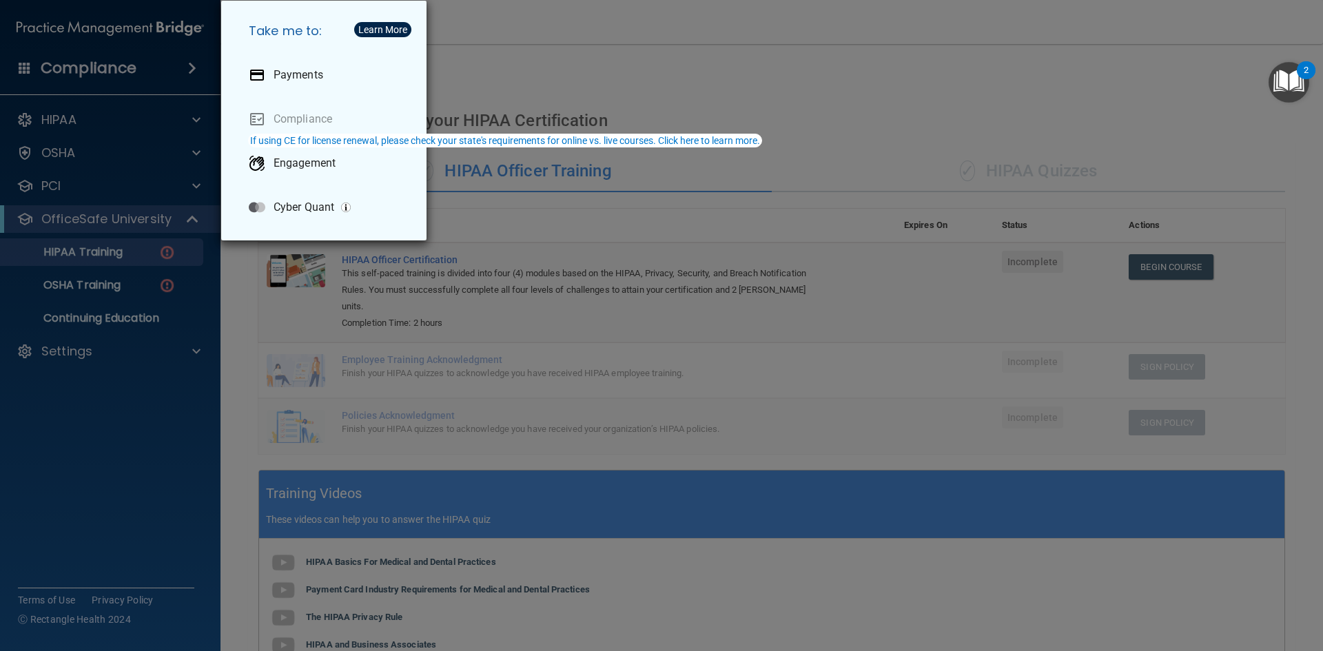 The image size is (1323, 651). Describe the element at coordinates (382, 30) in the screenshot. I see `button: Learn More` at that location.